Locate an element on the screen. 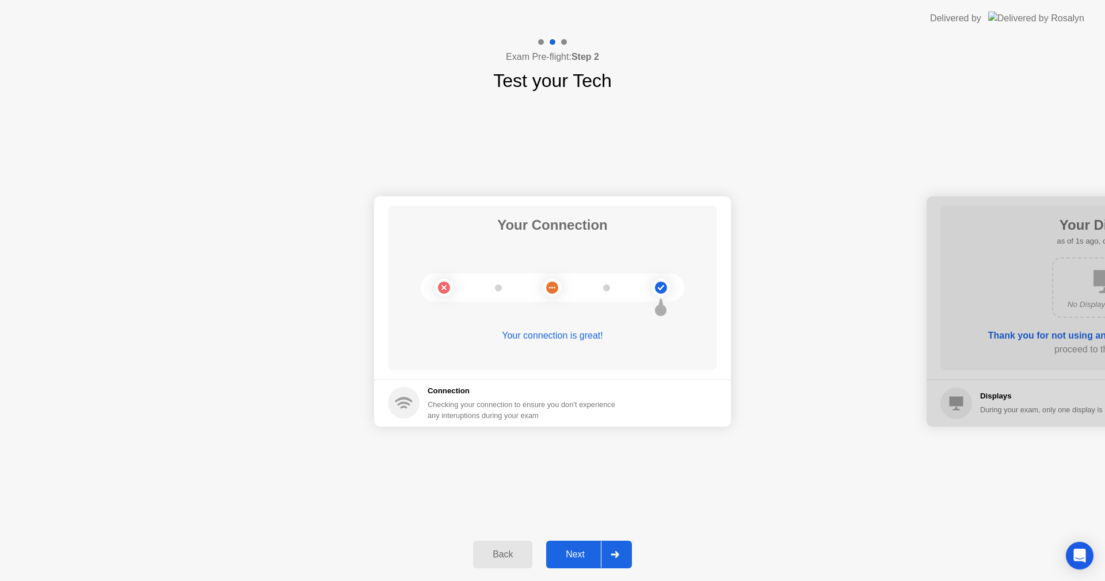  h4: Exam Pre-flight: is located at coordinates (553, 57).